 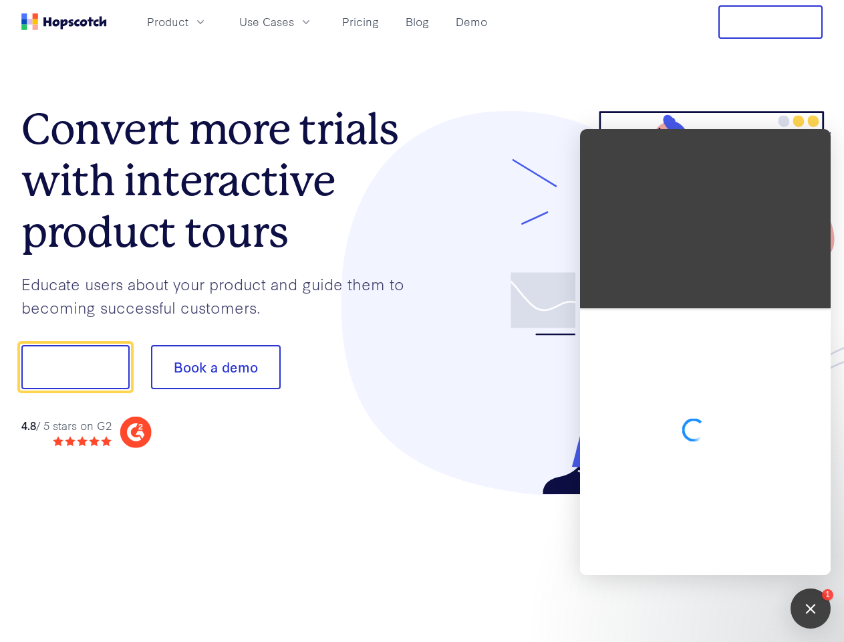 What do you see at coordinates (66, 425) in the screenshot?
I see `div: / 5 stars on G2` at bounding box center [66, 425].